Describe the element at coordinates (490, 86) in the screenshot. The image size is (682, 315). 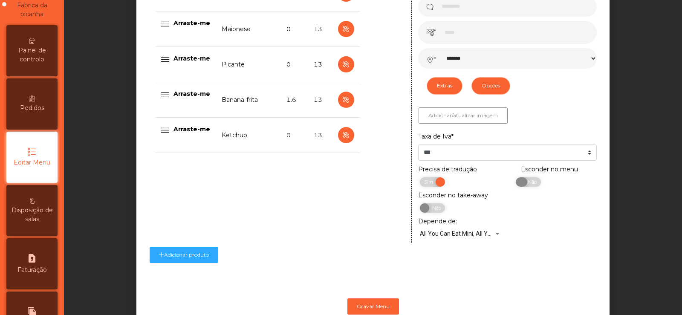
I see `button: Opções` at that location.